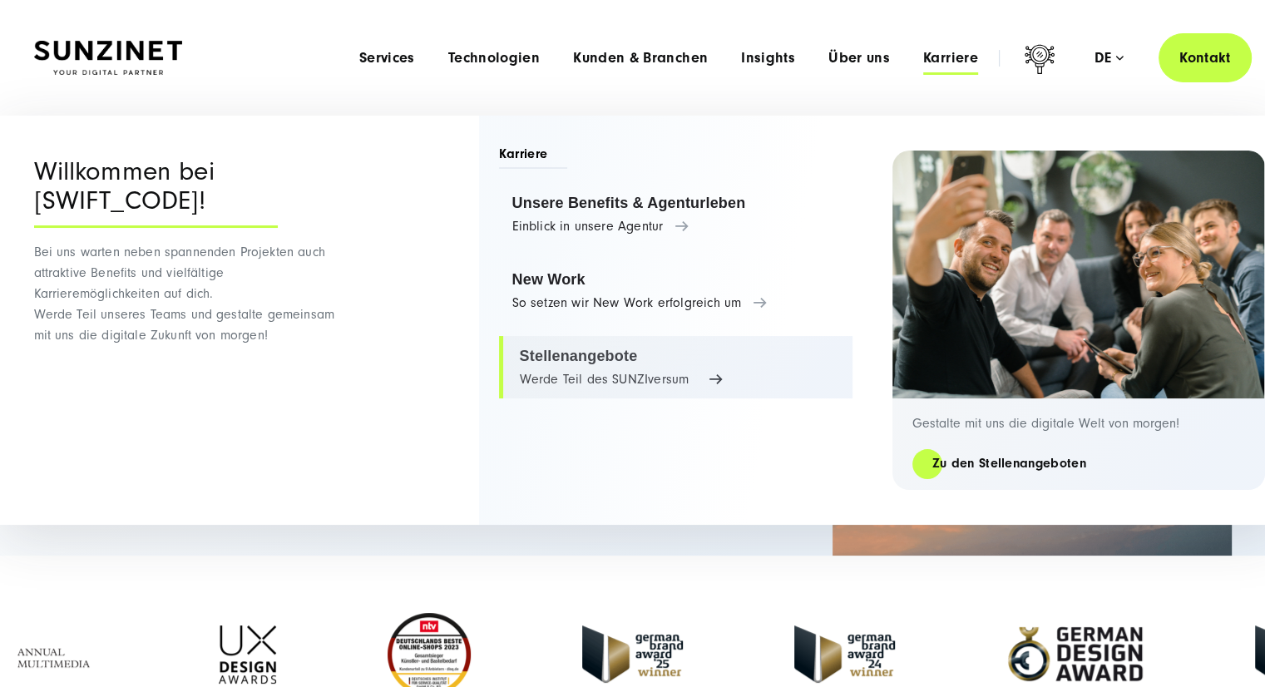 This screenshot has width=1265, height=687. Describe the element at coordinates (675, 291) in the screenshot. I see `a: New Work So setzen wir New Work erfolgreich um` at that location.